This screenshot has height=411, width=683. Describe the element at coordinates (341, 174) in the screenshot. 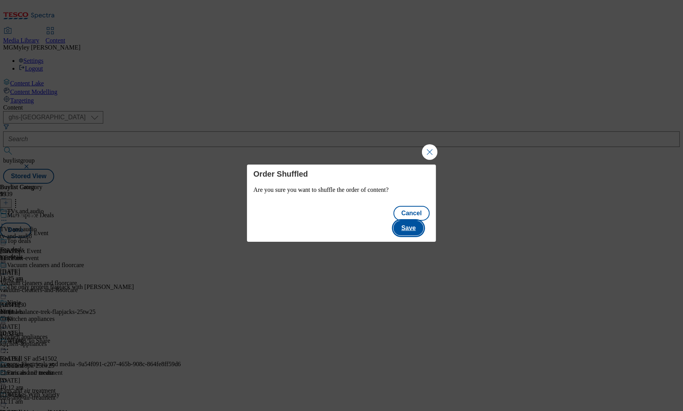

I see `h4: Order Shuffled` at that location.